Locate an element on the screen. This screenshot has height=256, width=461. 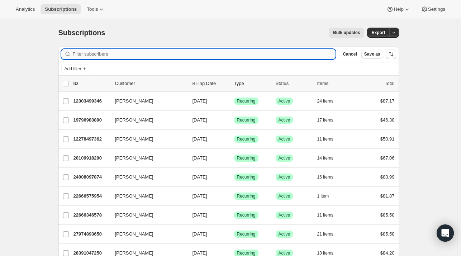
button: Bulk updates is located at coordinates (346, 33).